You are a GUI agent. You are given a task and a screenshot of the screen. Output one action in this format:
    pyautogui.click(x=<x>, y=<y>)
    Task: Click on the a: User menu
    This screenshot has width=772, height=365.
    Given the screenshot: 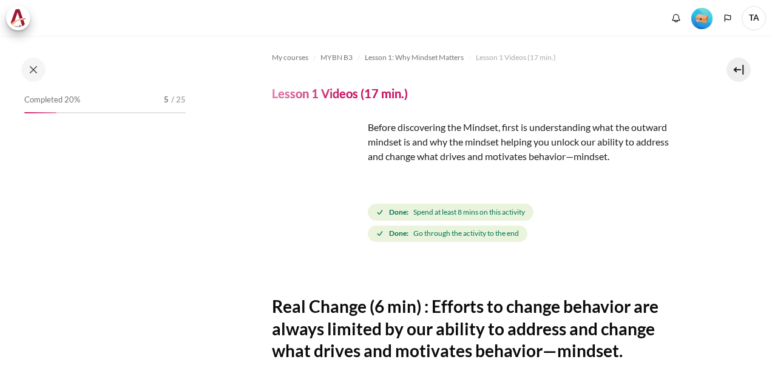 What is the action you would take?
    pyautogui.click(x=754, y=18)
    